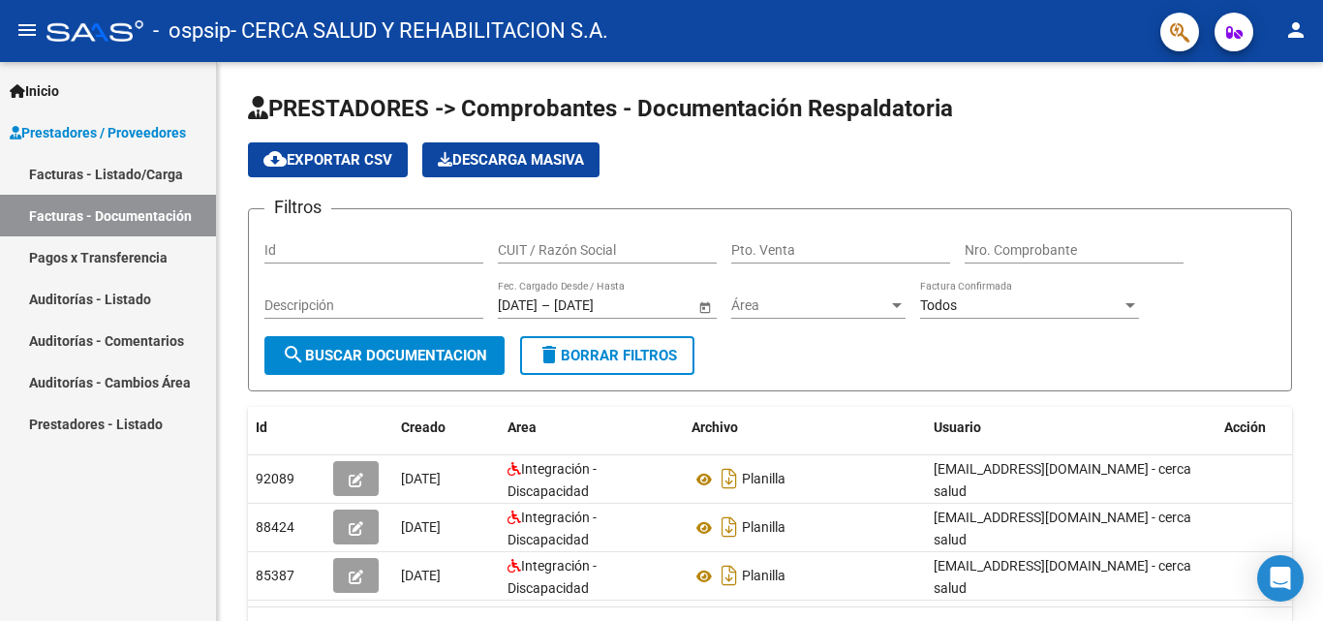 The height and width of the screenshot is (621, 1323). Describe the element at coordinates (607, 356) in the screenshot. I see `span: Borrar Filtros` at that location.